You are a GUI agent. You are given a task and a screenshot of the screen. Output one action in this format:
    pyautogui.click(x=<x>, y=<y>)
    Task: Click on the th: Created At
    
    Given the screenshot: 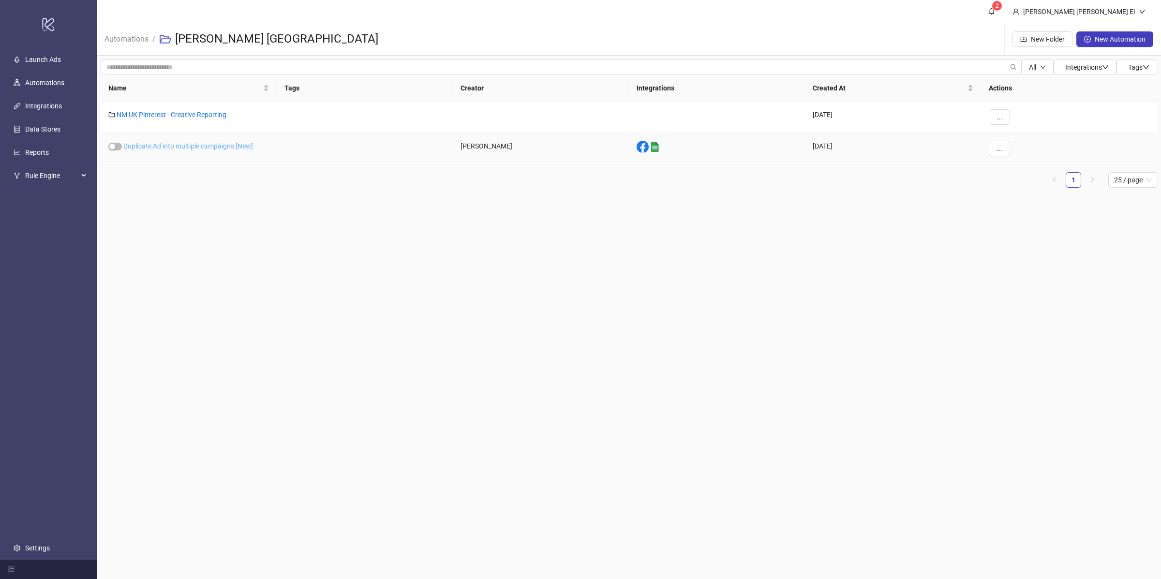 What is the action you would take?
    pyautogui.click(x=893, y=88)
    